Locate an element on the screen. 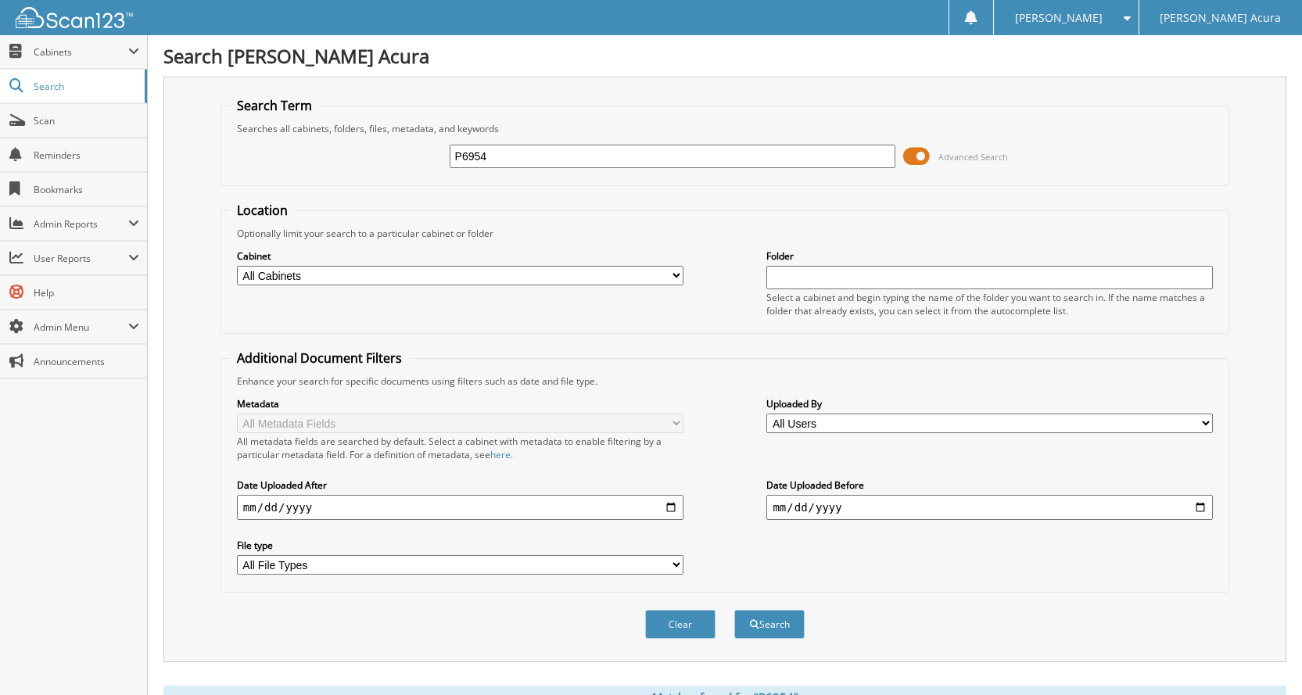  label: File type is located at coordinates (460, 545).